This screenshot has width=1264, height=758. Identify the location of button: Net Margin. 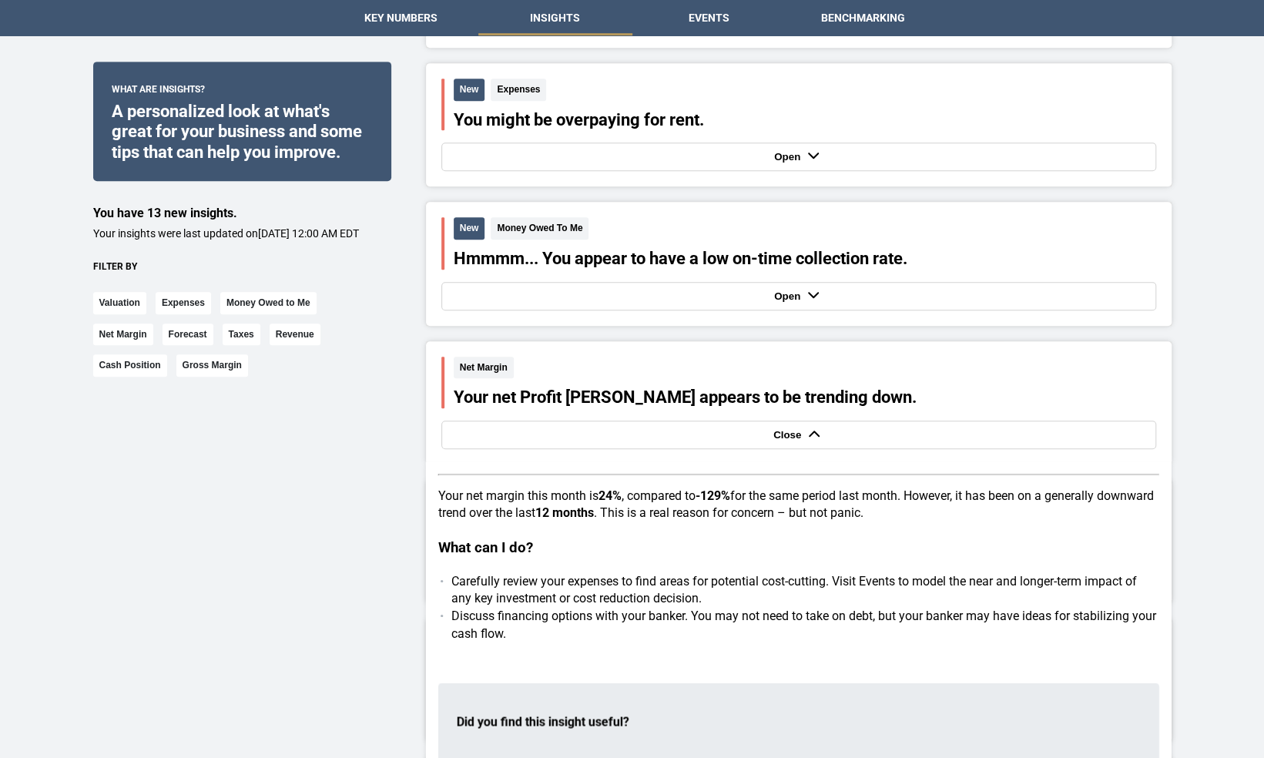
(123, 334).